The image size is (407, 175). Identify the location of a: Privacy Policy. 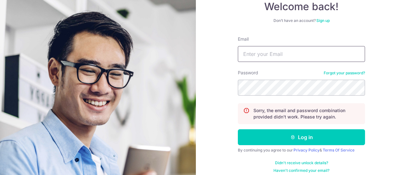
(307, 150).